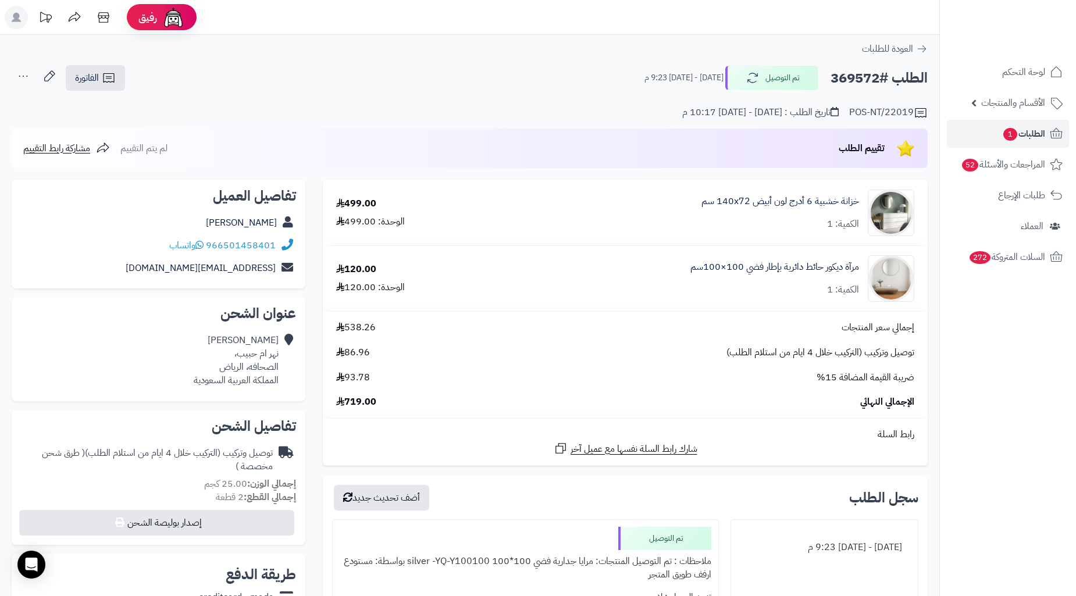 This screenshot has height=596, width=1076. What do you see at coordinates (865, 377) in the screenshot?
I see `span: ضريبة القيمة المضافة 15%` at bounding box center [865, 377].